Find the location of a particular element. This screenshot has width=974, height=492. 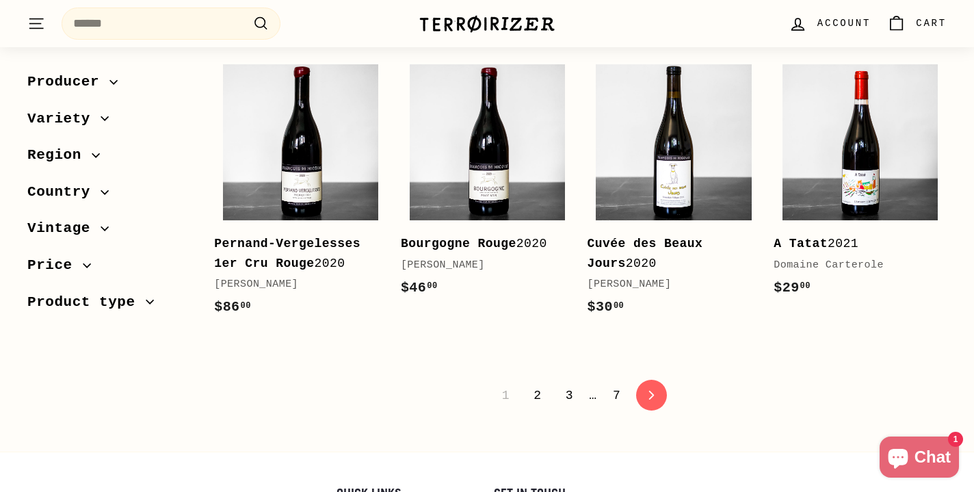

a: Cart is located at coordinates (916, 23).